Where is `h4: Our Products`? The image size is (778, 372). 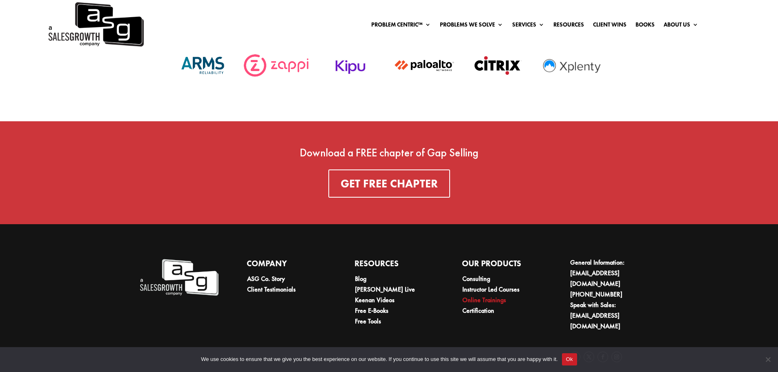 h4: Our Products is located at coordinates (502, 265).